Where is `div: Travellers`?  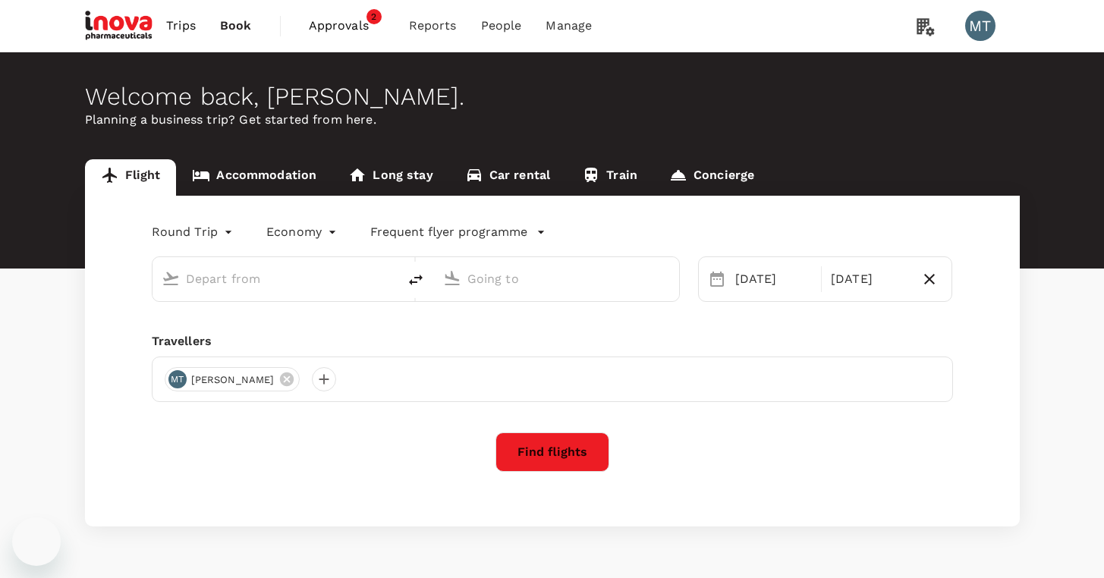
div: Travellers is located at coordinates (552, 341).